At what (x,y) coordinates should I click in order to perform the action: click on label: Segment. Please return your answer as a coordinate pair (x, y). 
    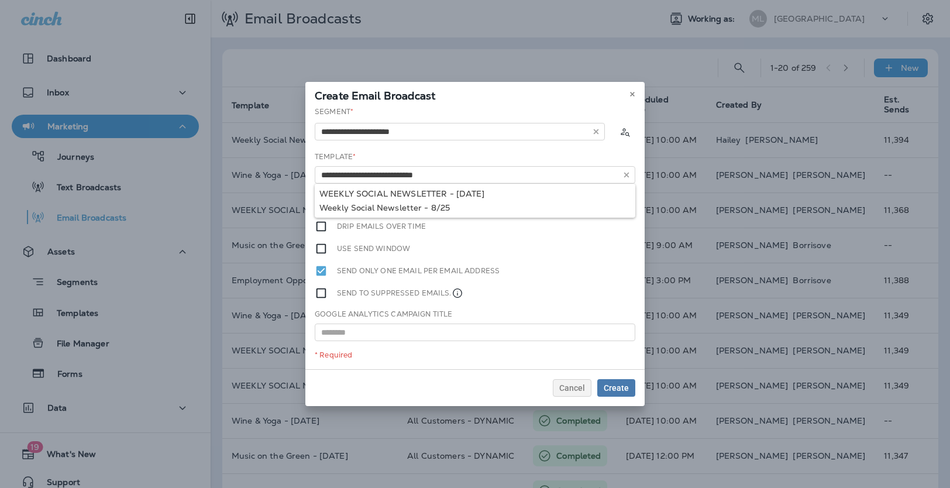
    Looking at the image, I should click on (334, 112).